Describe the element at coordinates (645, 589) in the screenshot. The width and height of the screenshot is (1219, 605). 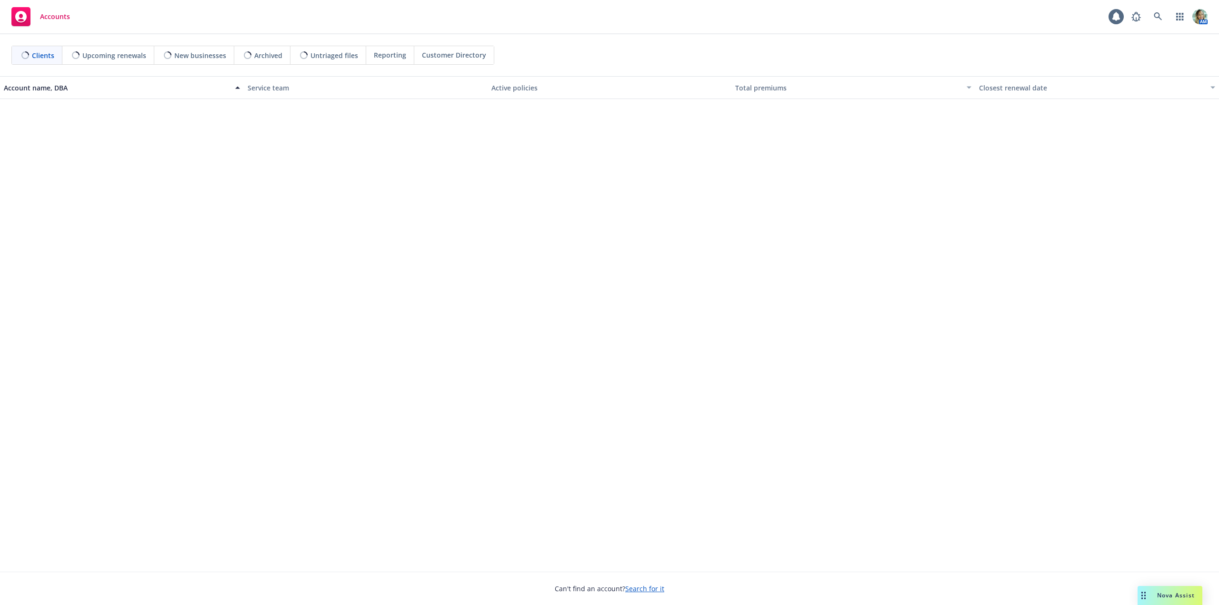
I see `a: Search for it` at that location.